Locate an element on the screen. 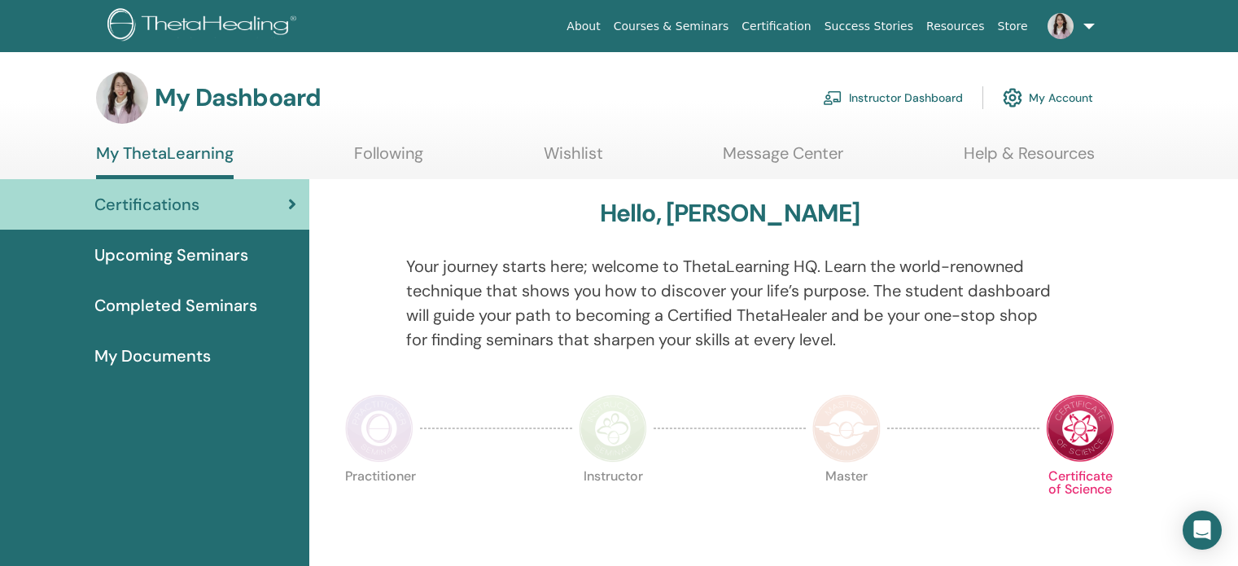 This screenshot has height=566, width=1238. a: Wishlist is located at coordinates (573, 159).